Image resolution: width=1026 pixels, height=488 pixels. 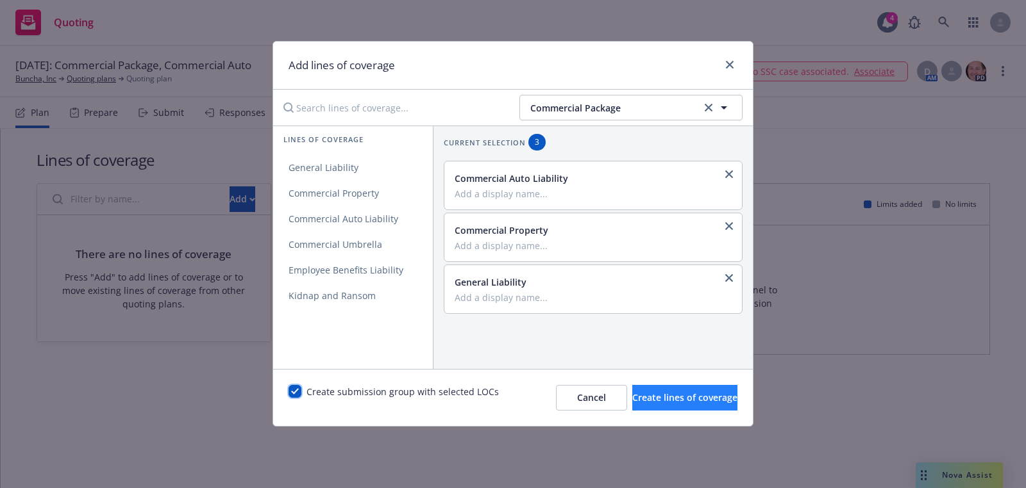 What do you see at coordinates (346, 270) in the screenshot?
I see `span: Employee Benefits Liability` at bounding box center [346, 270].